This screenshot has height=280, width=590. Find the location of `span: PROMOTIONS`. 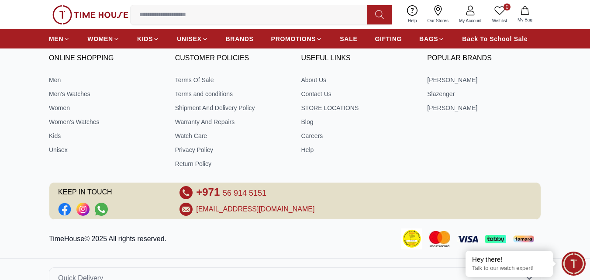

span: PROMOTIONS is located at coordinates (293, 39).